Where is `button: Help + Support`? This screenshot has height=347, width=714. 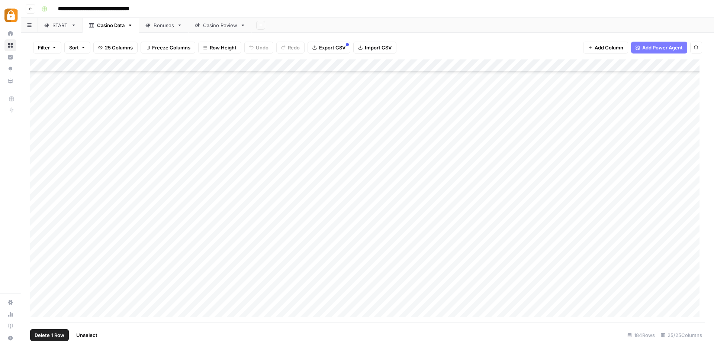
button: Help + Support is located at coordinates (10, 338).